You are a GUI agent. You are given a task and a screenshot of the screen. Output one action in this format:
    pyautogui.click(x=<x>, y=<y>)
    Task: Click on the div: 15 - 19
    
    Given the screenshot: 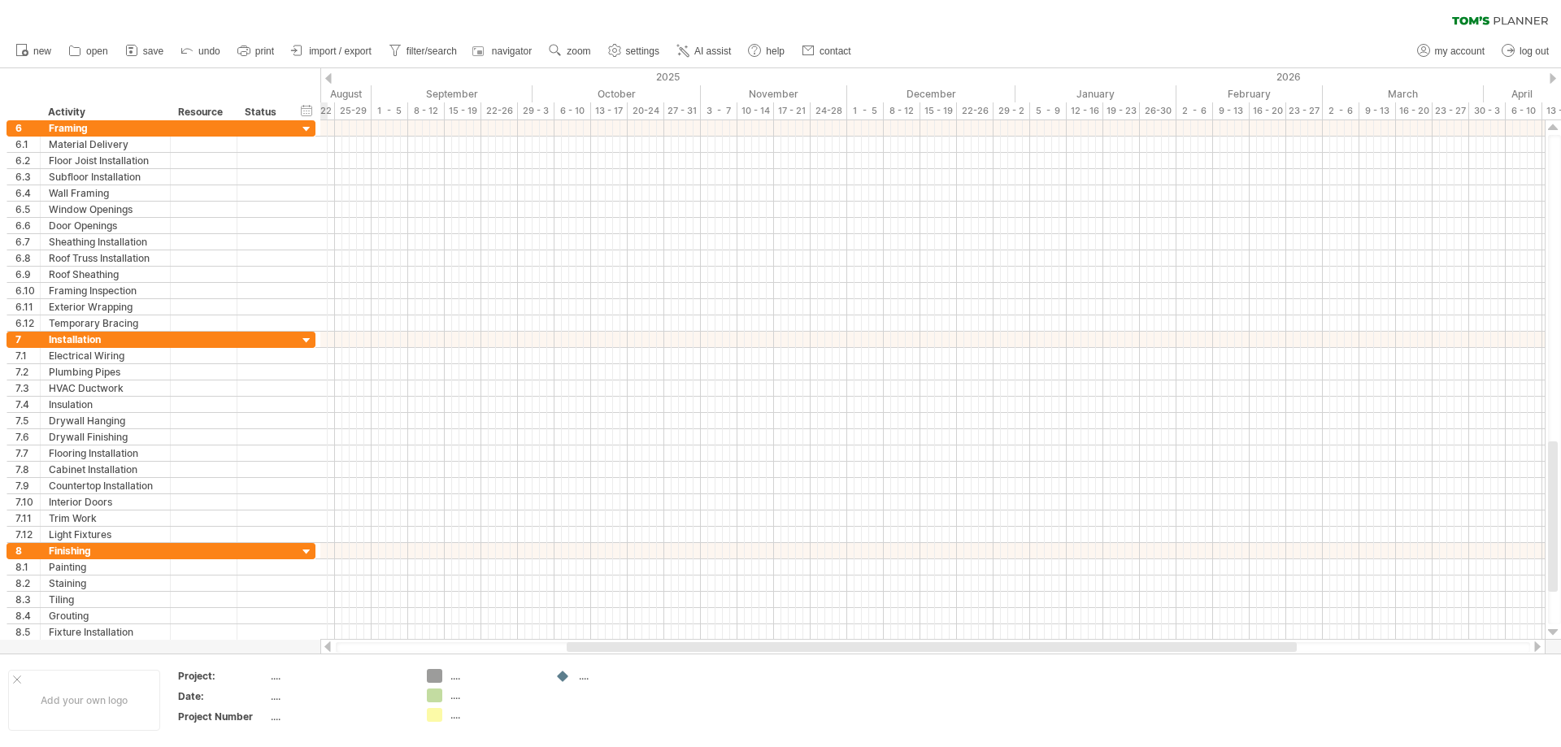 What is the action you would take?
    pyautogui.click(x=463, y=111)
    